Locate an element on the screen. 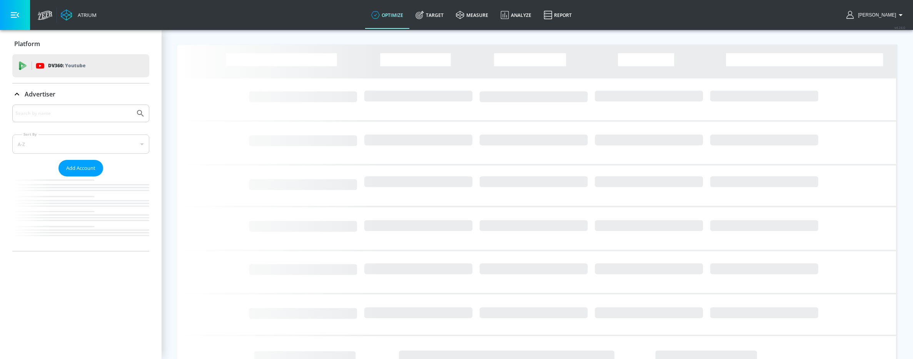 The height and width of the screenshot is (359, 913). button: Add Account is located at coordinates (81, 168).